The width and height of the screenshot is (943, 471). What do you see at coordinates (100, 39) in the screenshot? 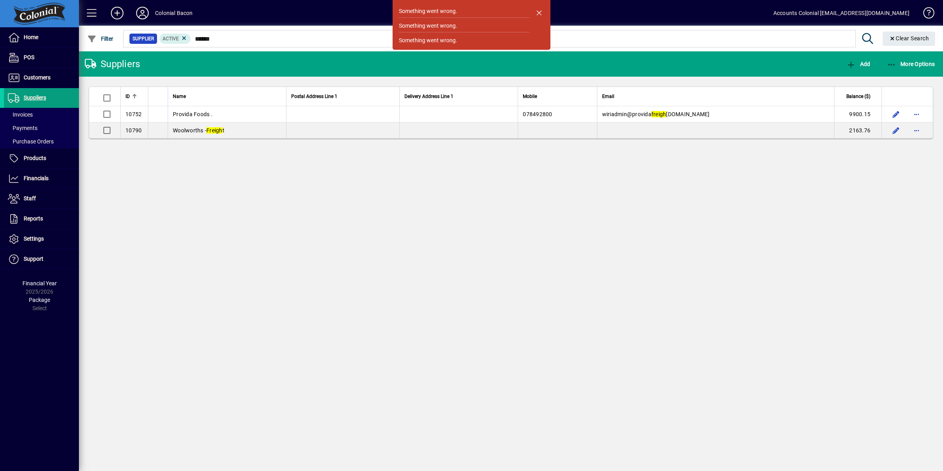
I see `span: Filter` at bounding box center [100, 39].